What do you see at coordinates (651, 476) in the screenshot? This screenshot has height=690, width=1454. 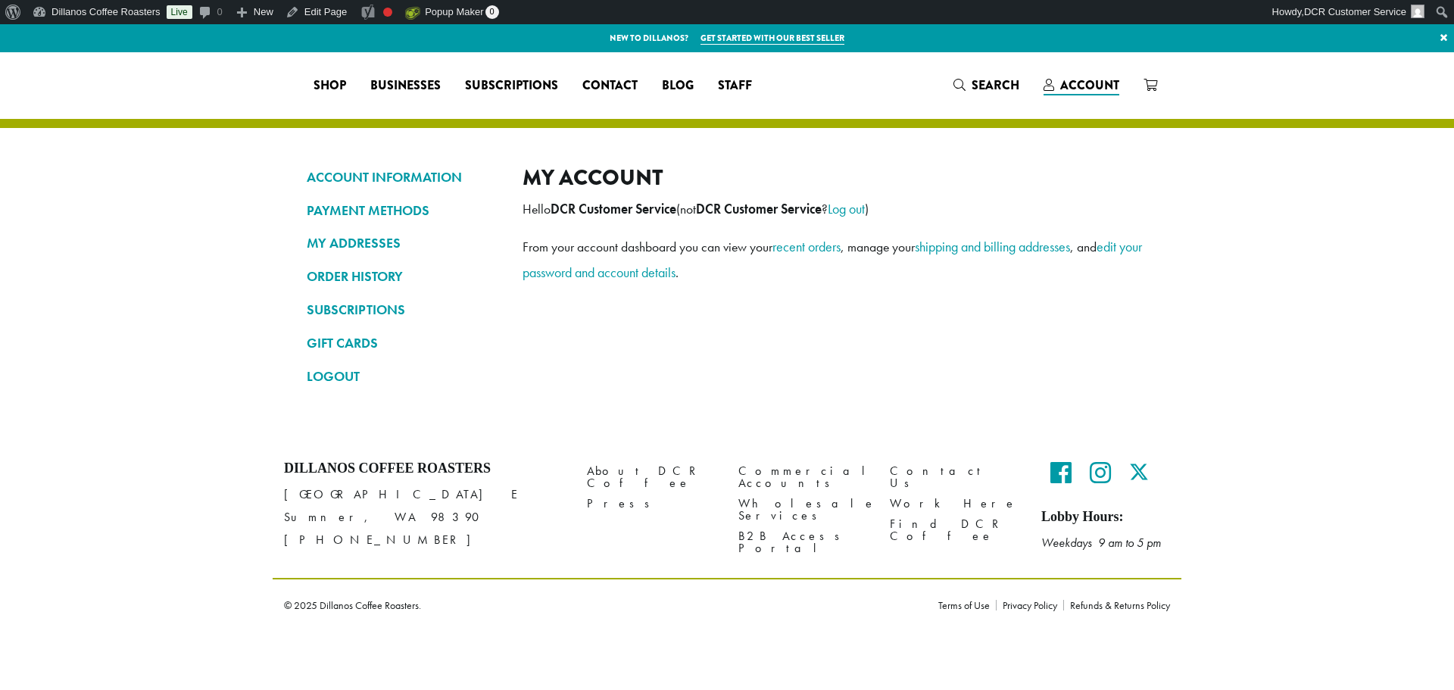 I see `a: About DCR Coffee` at bounding box center [651, 476].